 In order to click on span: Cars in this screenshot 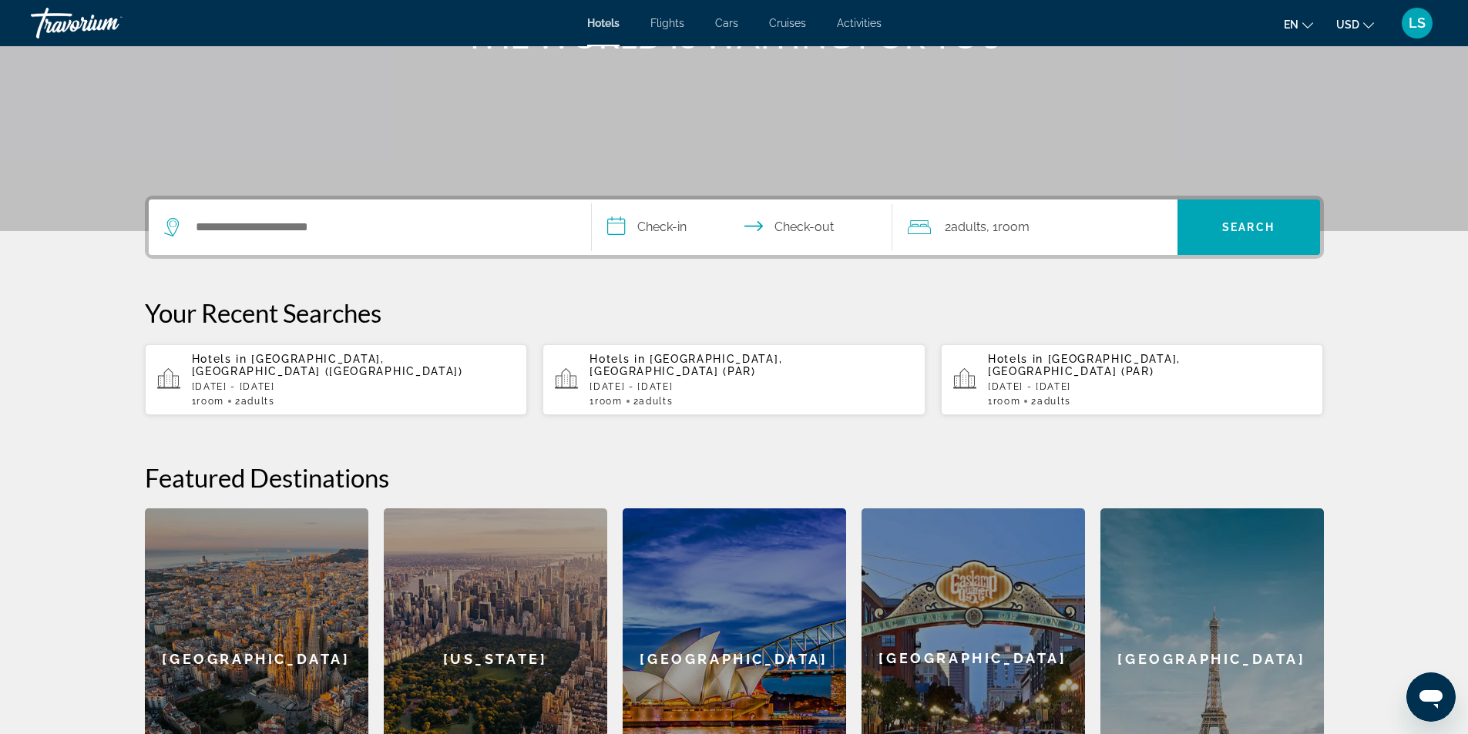, I will do `click(727, 23)`.